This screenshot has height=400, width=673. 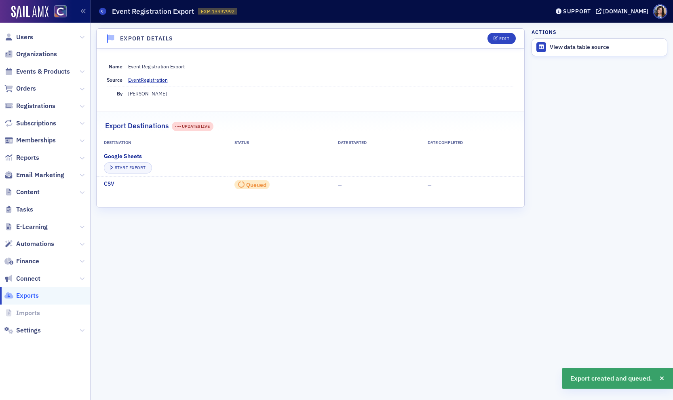 I want to click on div: View data table source, so click(x=607, y=47).